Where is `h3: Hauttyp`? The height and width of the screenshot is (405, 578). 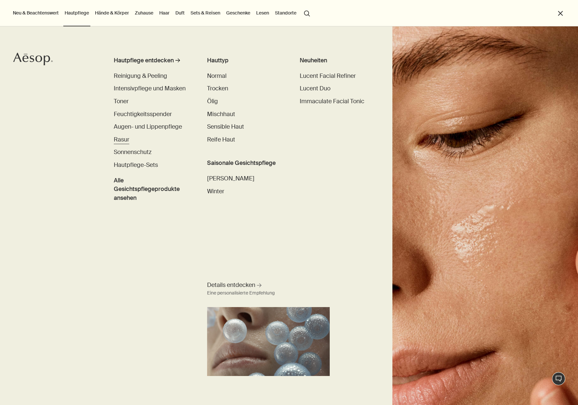
h3: Hauttyp is located at coordinates (245, 60).